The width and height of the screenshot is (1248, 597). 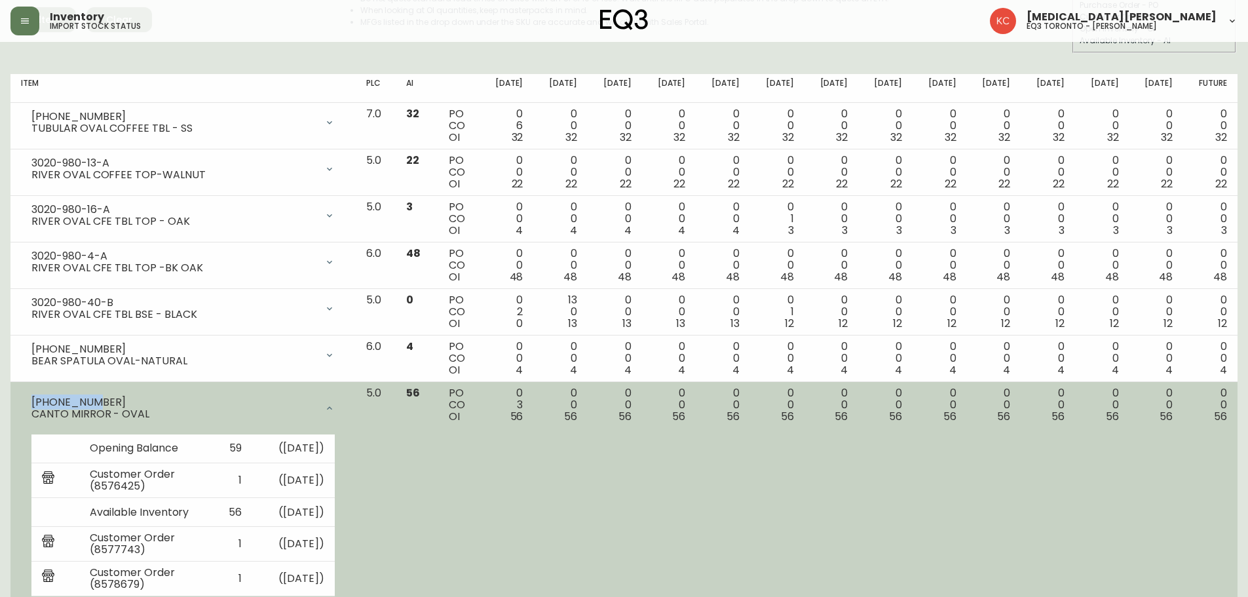 I want to click on span: OI, so click(x=454, y=230).